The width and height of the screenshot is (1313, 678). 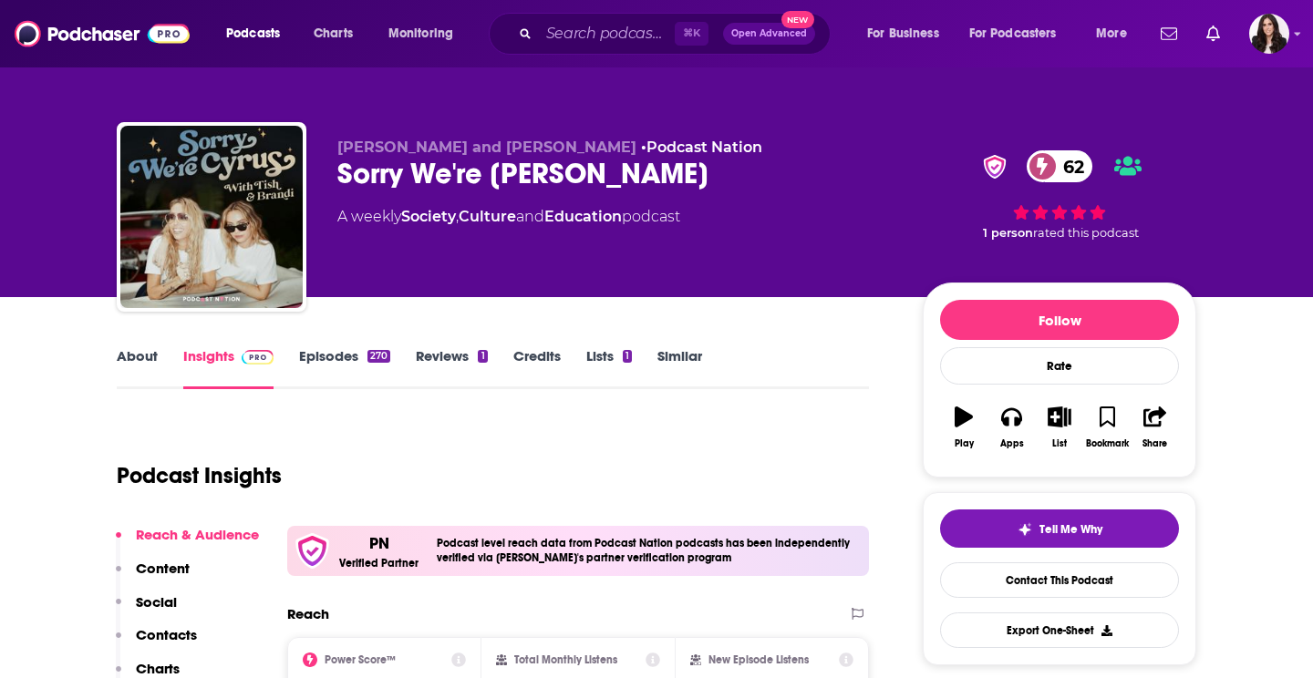 I want to click on a: Contact This Podcast, so click(x=1060, y=580).